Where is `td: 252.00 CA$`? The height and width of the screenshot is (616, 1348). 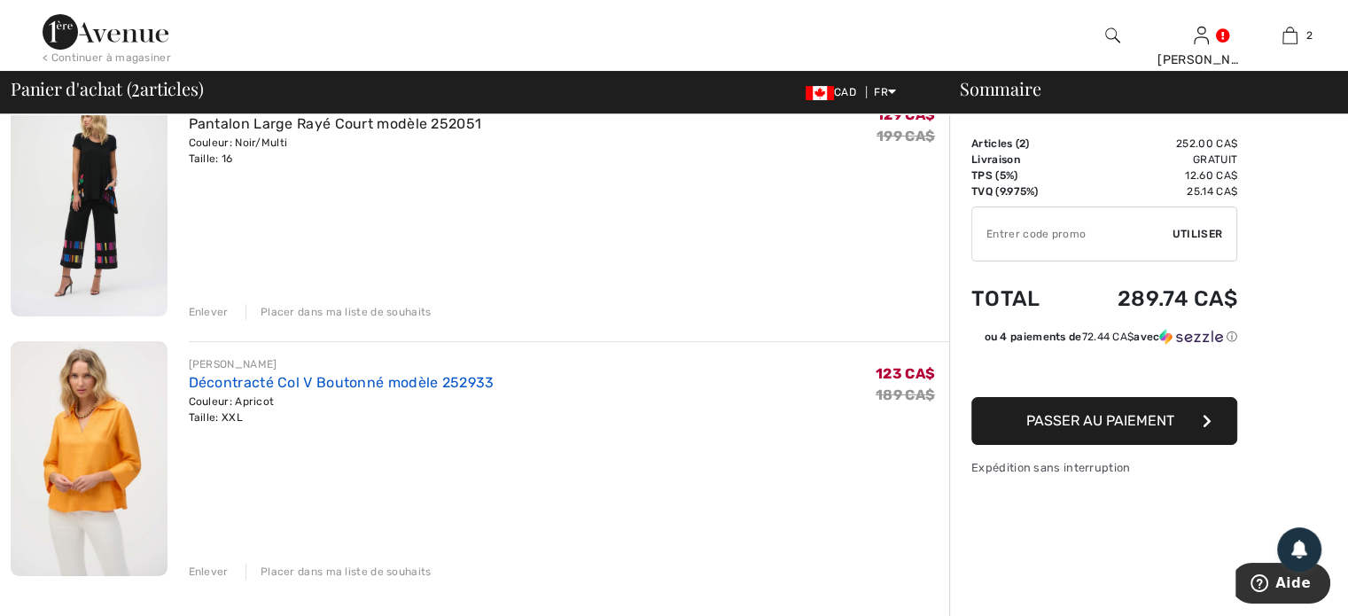 td: 252.00 CA$ is located at coordinates (1152, 144).